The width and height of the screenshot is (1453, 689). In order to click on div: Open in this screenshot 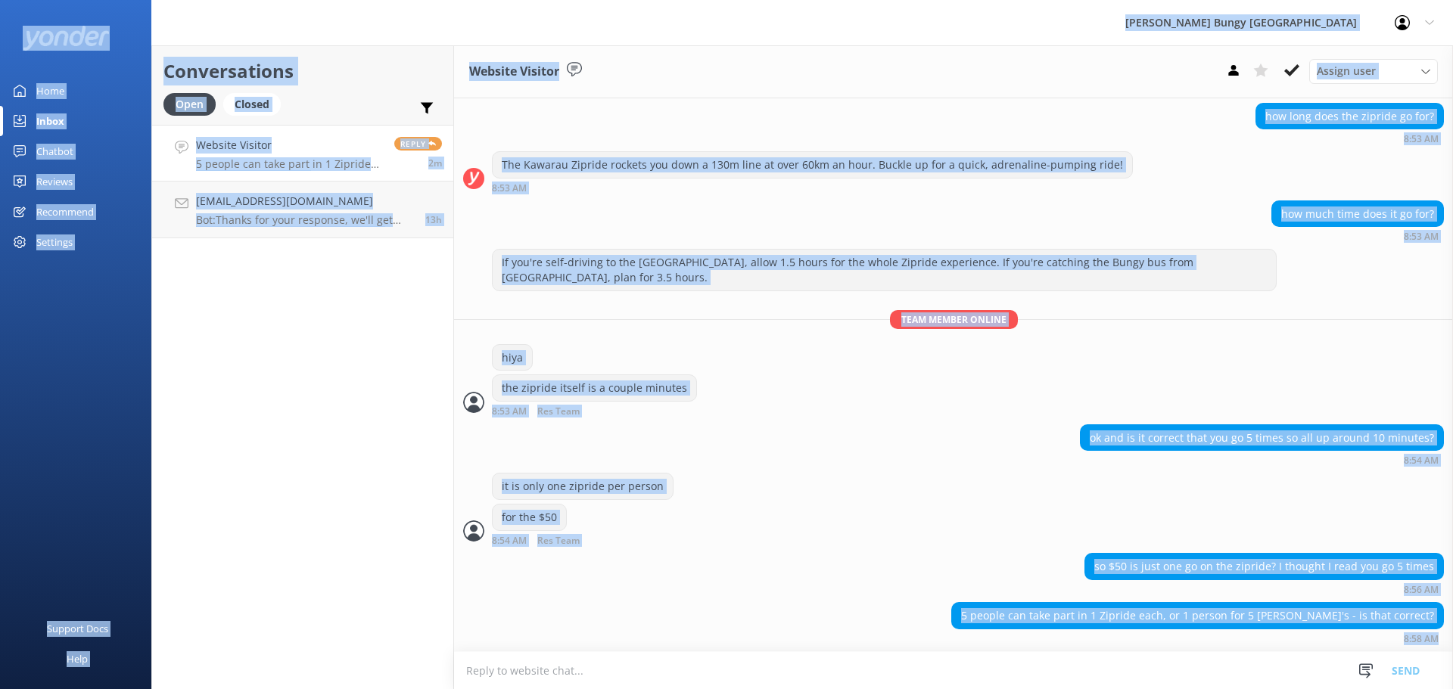, I will do `click(189, 104)`.